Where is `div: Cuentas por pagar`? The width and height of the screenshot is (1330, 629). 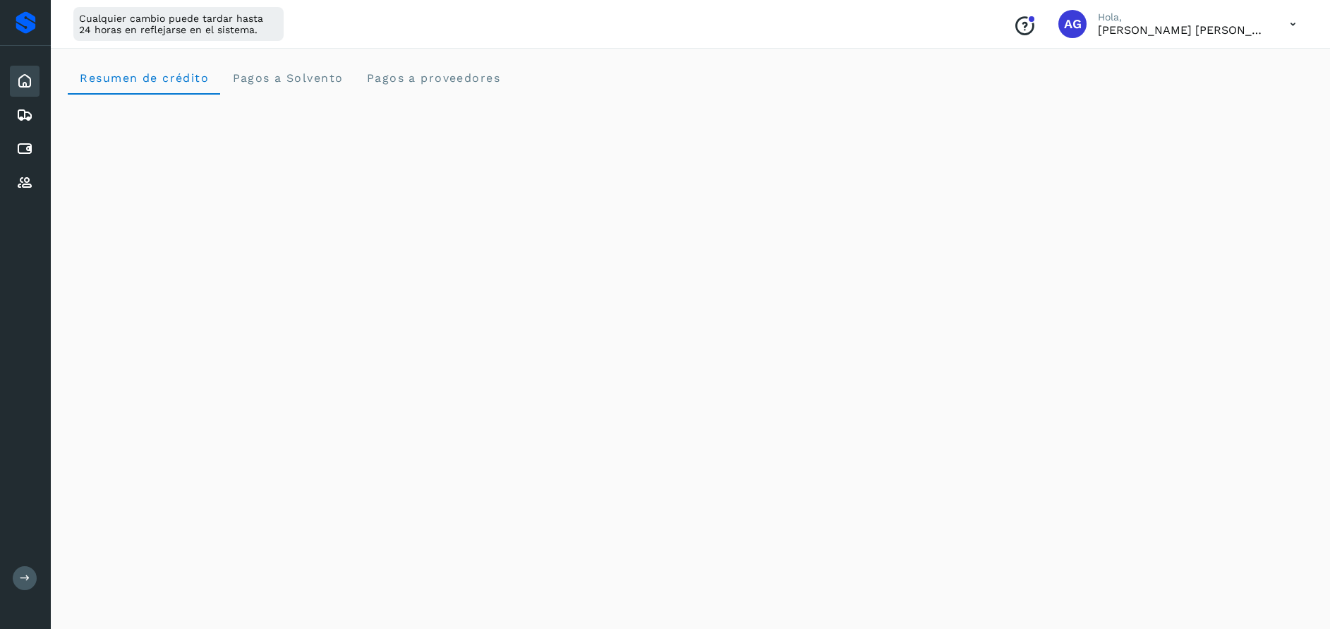 div: Cuentas por pagar is located at coordinates (25, 149).